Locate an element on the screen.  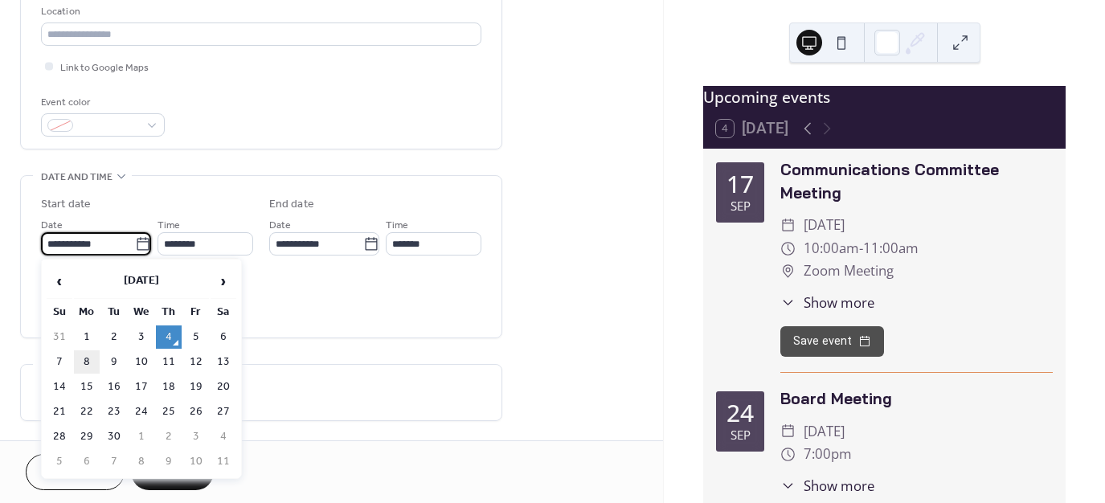
td: 12 is located at coordinates (196, 362).